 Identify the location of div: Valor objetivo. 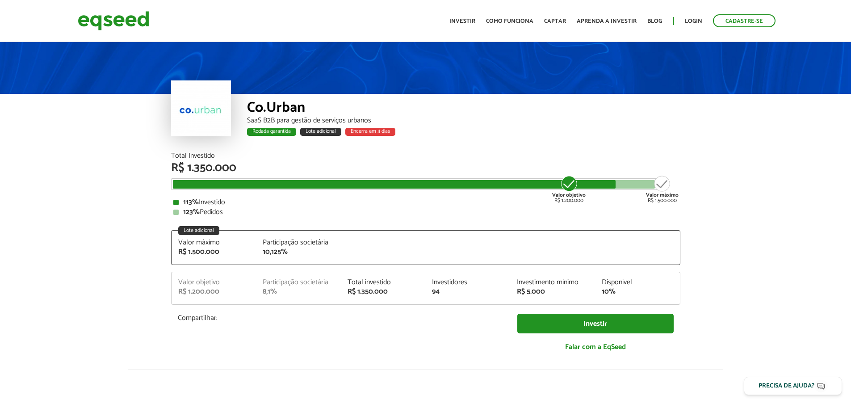
(214, 282).